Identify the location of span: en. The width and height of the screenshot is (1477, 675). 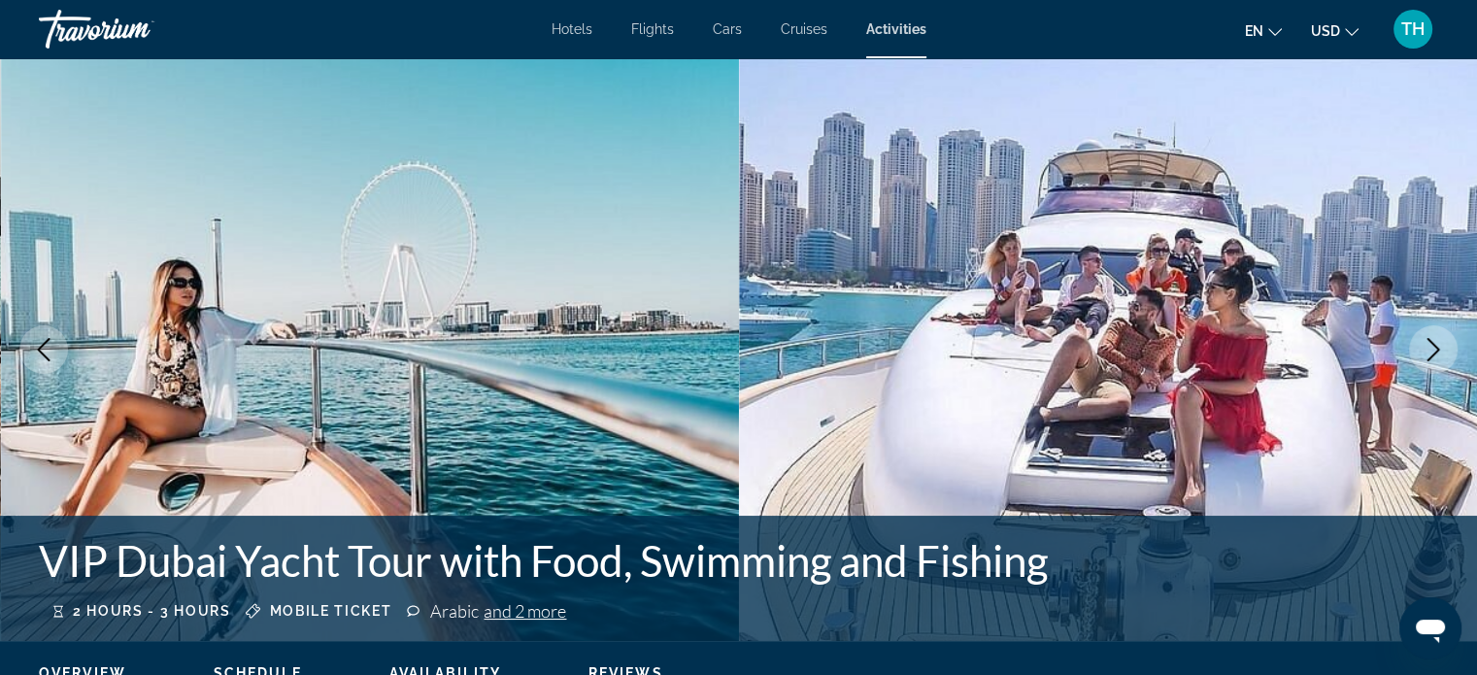
(1254, 31).